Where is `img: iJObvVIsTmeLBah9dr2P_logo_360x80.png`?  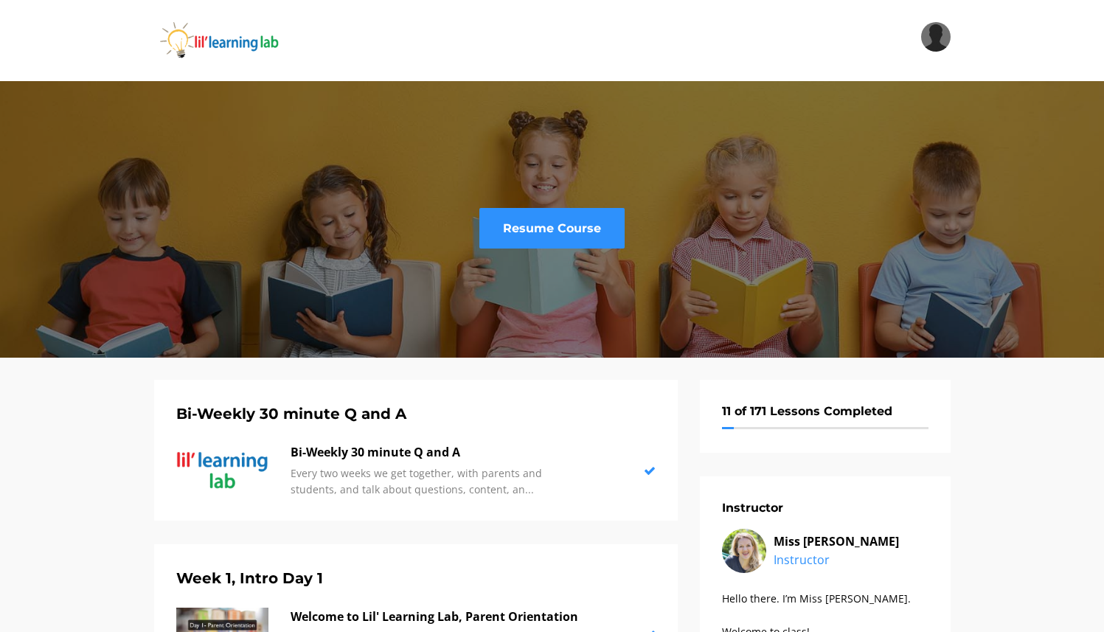
img: iJObvVIsTmeLBah9dr2P_logo_360x80.png is located at coordinates (238, 41).